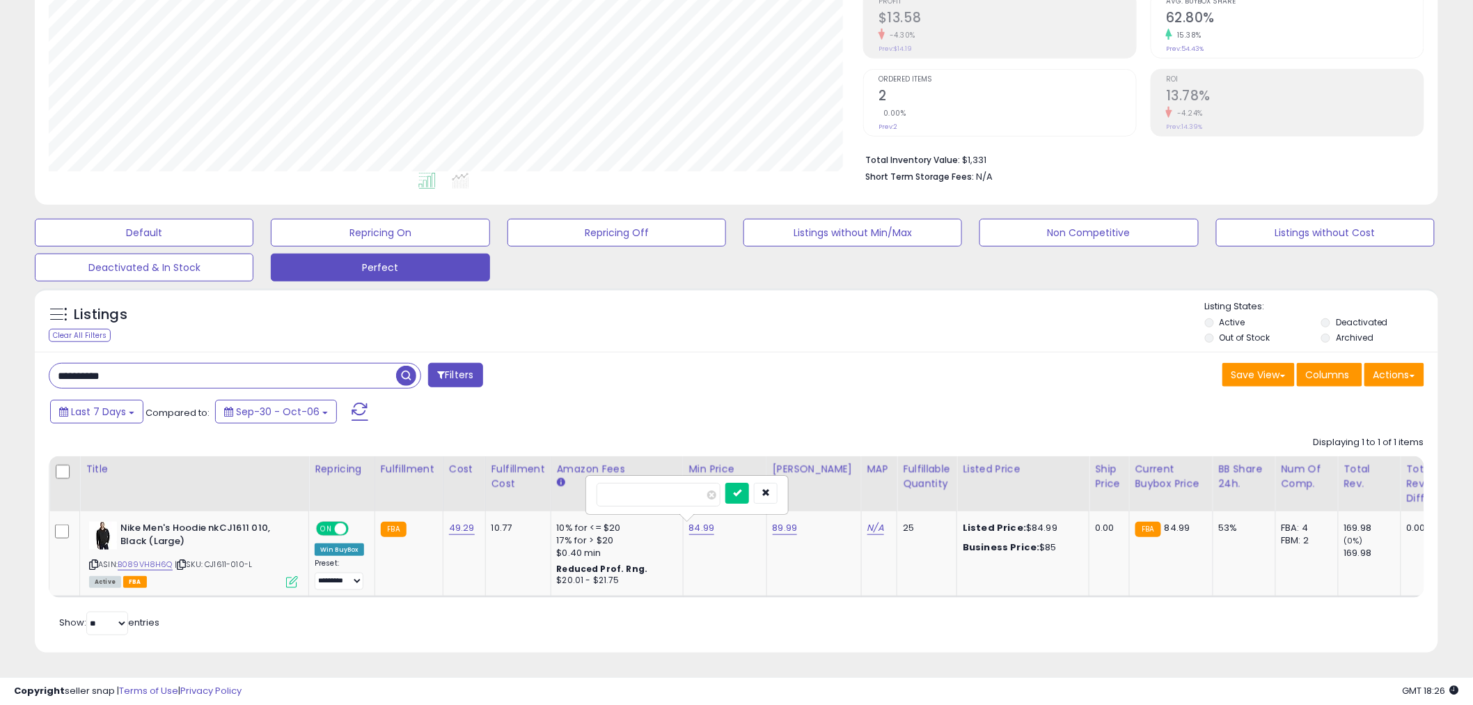  I want to click on span: Ordered Items, so click(1008, 79).